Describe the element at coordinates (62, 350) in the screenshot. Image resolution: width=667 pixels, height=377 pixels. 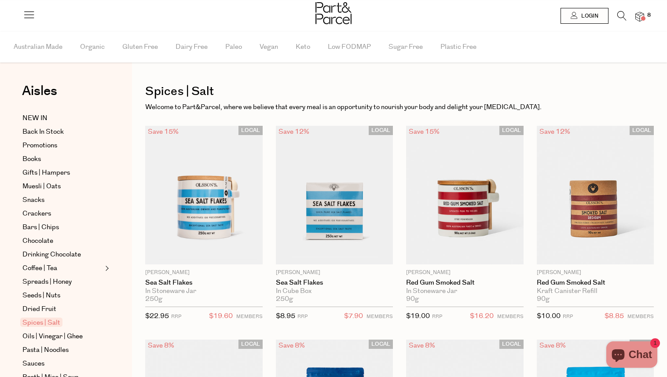
I see `a: Pasta | Noodles` at that location.